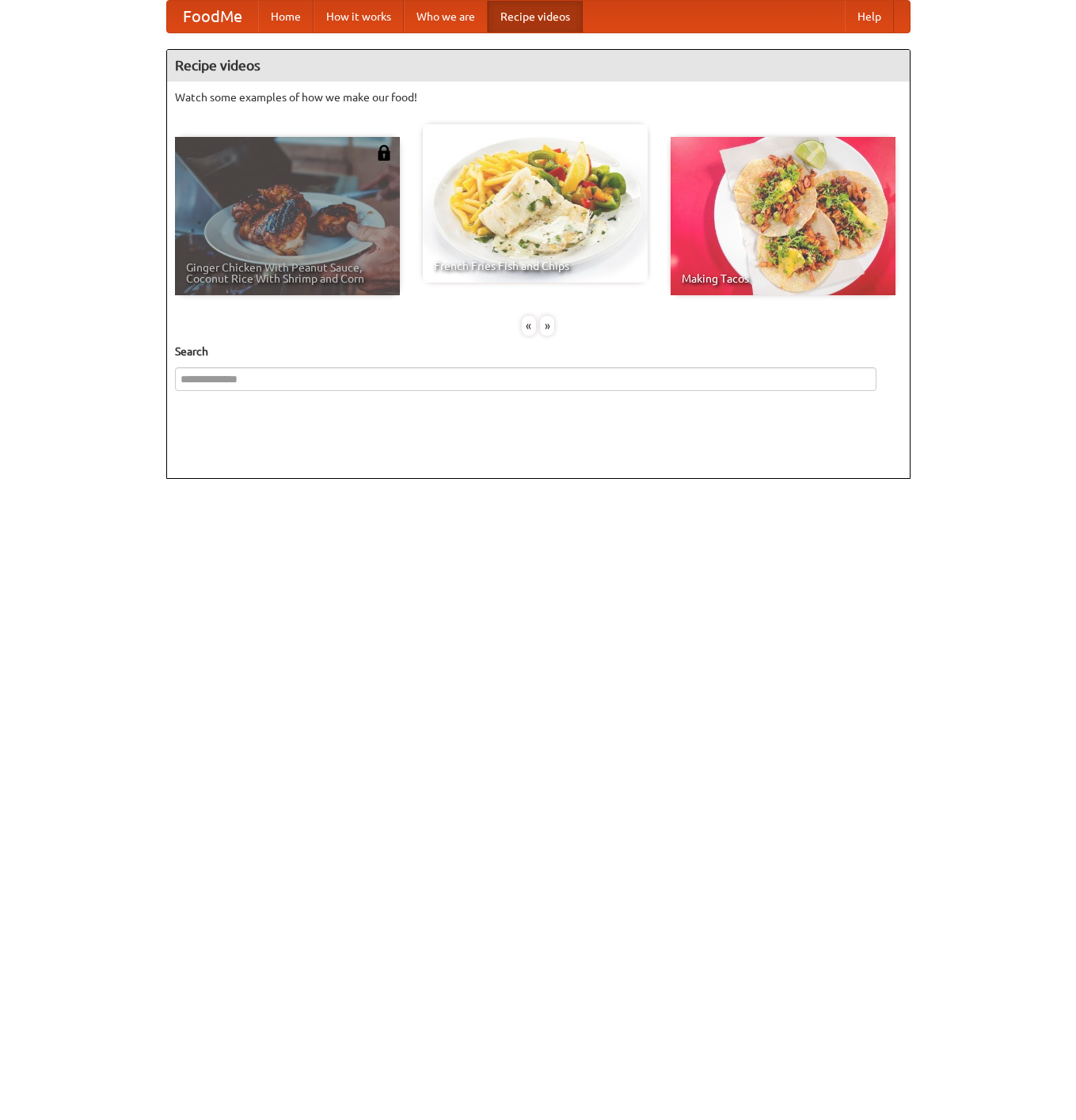 The width and height of the screenshot is (1076, 1120). What do you see at coordinates (538, 66) in the screenshot?
I see `h4: Recipe videos` at bounding box center [538, 66].